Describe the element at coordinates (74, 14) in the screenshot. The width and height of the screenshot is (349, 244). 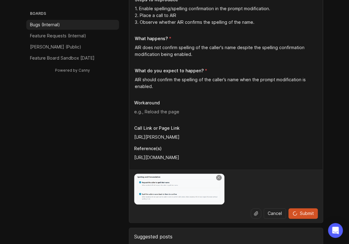
I see `h3: Boards` at that location.